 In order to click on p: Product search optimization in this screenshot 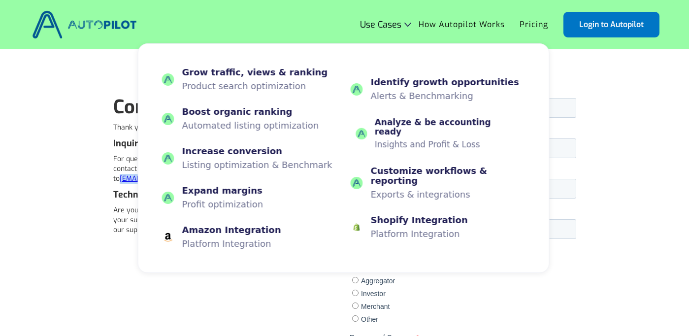, I will do `click(255, 86)`.